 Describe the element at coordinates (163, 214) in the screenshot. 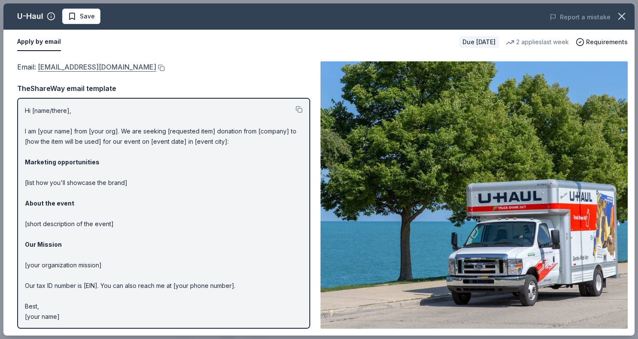

I see `p: Hi [name/there], I am [your name] from [your org]. We are seeking [requested item] donation from ...` at that location.